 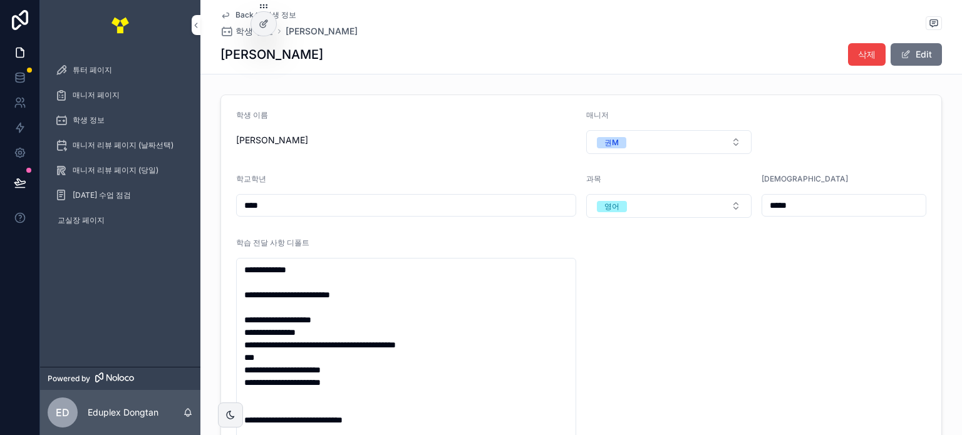 I want to click on div: scrollable content, so click(x=120, y=149).